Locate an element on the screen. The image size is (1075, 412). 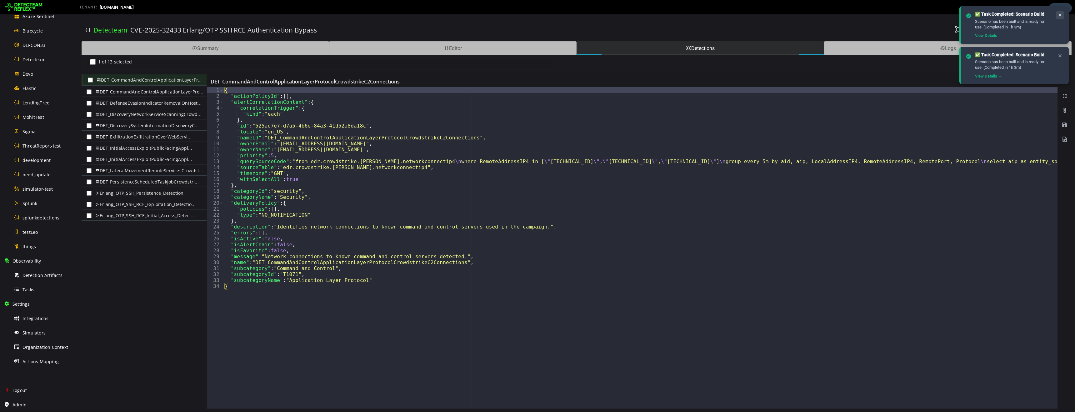
div: 34 is located at coordinates (137, 271).